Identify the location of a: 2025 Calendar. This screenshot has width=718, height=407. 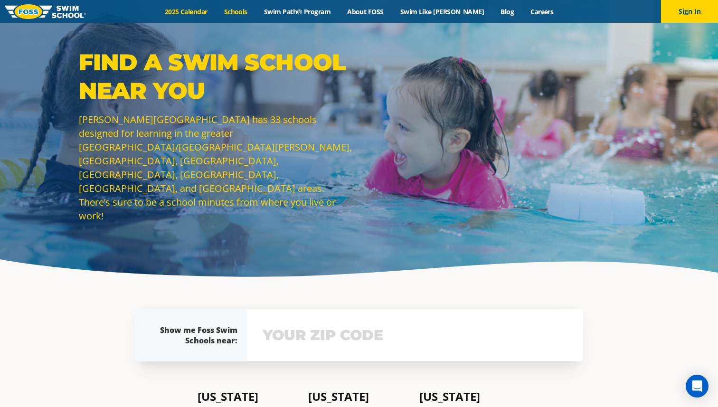
(186, 11).